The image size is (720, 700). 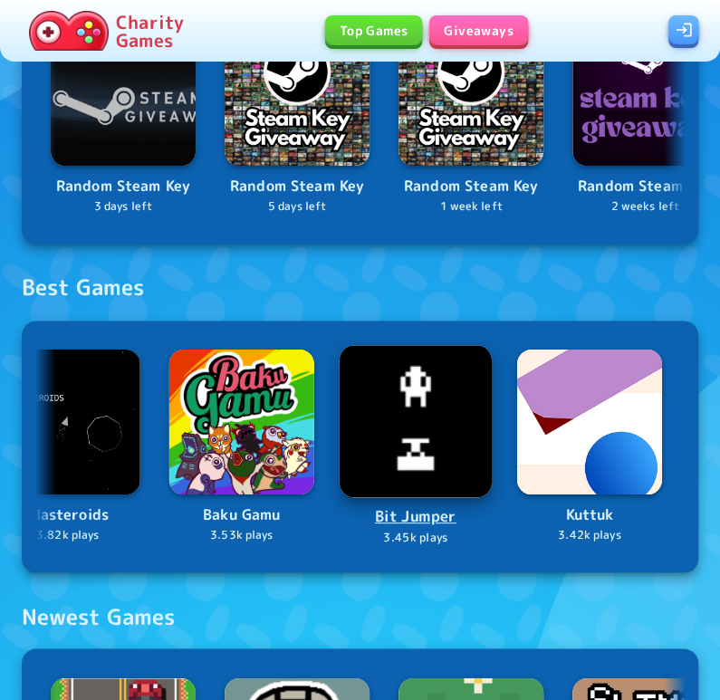 What do you see at coordinates (69, 31) in the screenshot?
I see `img: Charity.Games` at bounding box center [69, 31].